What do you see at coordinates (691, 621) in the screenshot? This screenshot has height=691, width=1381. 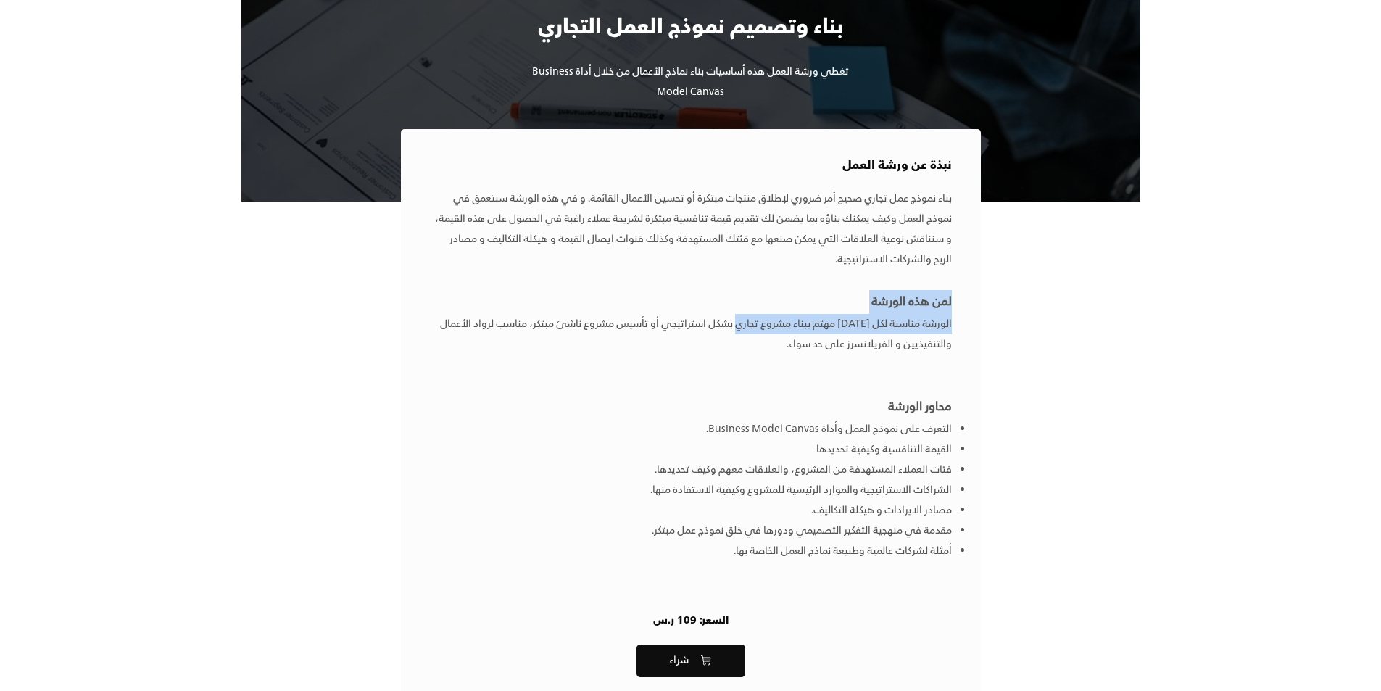 I see `div: السعر: 109 ر.س` at bounding box center [691, 621].